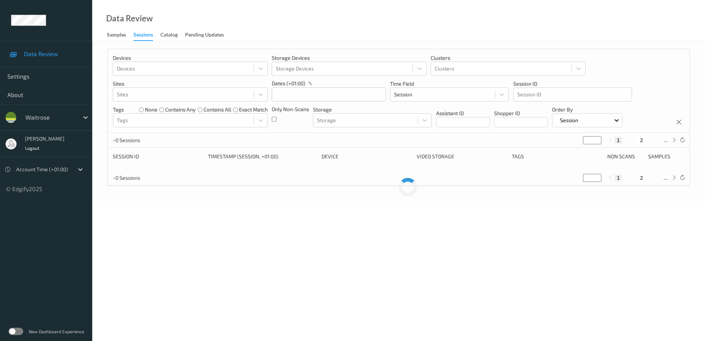  What do you see at coordinates (587, 110) in the screenshot?
I see `p: Order By` at bounding box center [587, 110].